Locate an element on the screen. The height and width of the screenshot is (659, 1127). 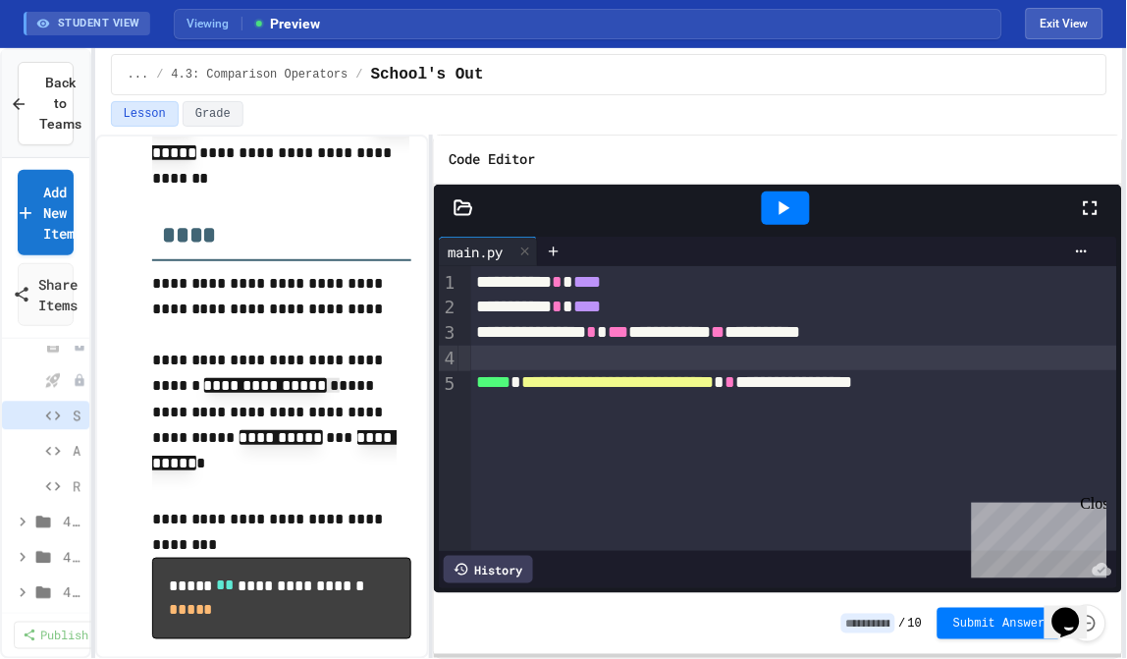
a: Share Items is located at coordinates (45, 295).